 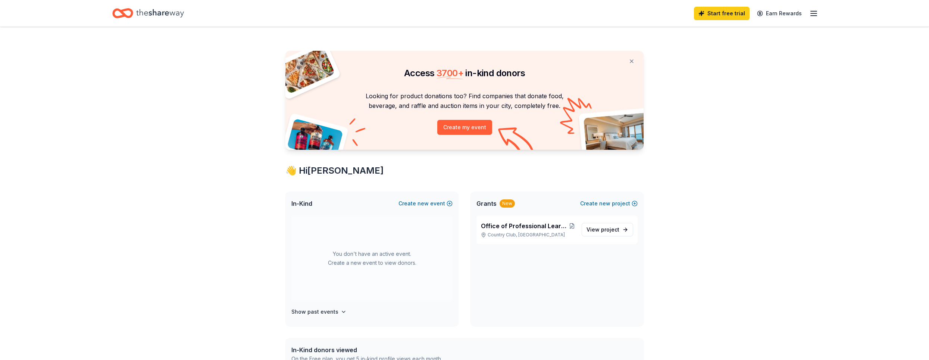 I want to click on button: Createnewevent, so click(x=425, y=203).